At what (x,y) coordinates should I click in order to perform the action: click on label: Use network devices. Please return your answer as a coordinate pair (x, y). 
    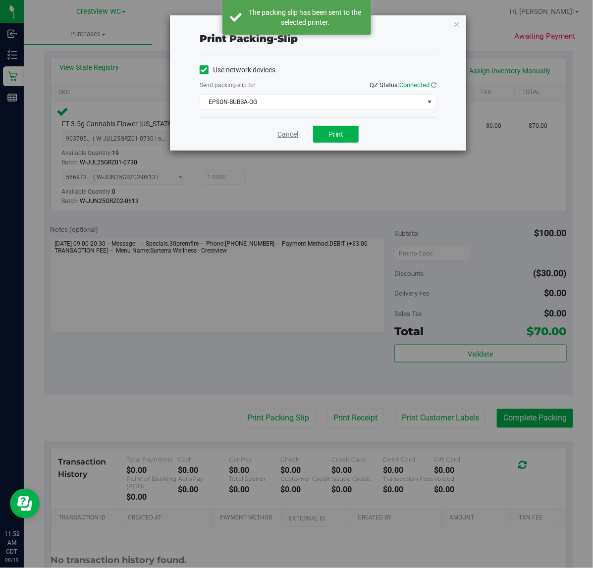
    Looking at the image, I should click on (237, 70).